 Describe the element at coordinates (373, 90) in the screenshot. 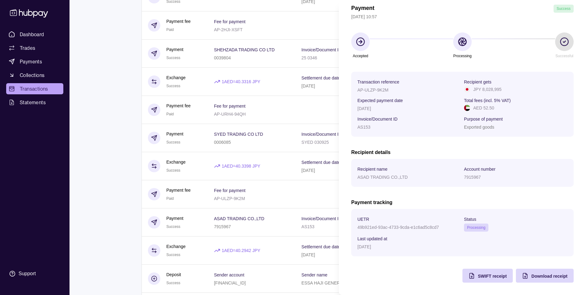

I see `p: AP-ULZP-9K2M` at that location.